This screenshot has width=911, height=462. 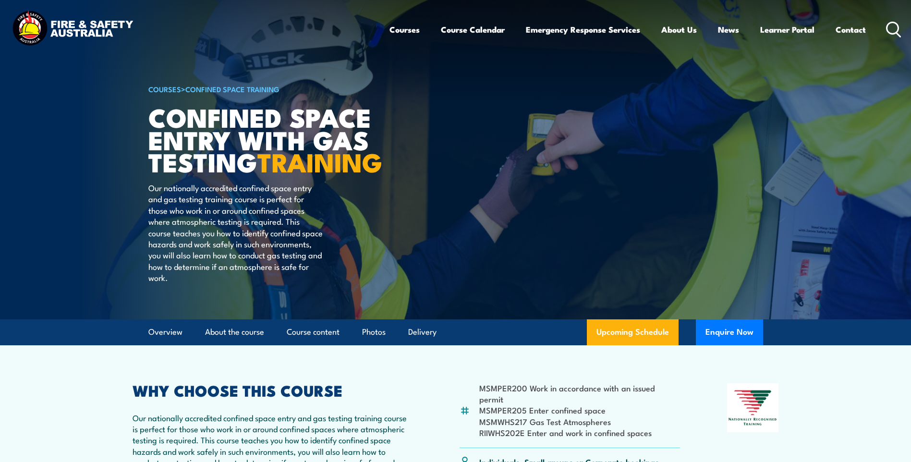 What do you see at coordinates (313, 332) in the screenshot?
I see `a: Course content` at bounding box center [313, 332].